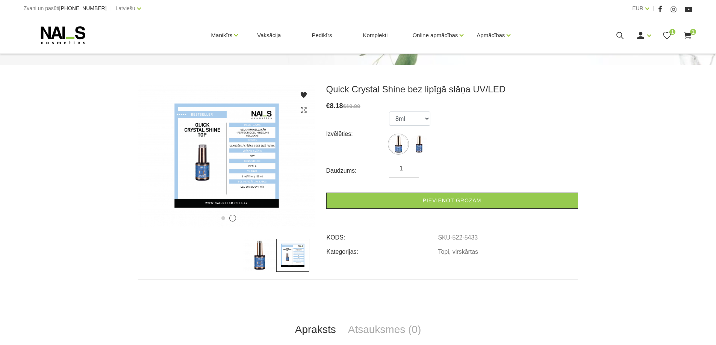  What do you see at coordinates (126, 8) in the screenshot?
I see `a: Latviešu` at bounding box center [126, 8].